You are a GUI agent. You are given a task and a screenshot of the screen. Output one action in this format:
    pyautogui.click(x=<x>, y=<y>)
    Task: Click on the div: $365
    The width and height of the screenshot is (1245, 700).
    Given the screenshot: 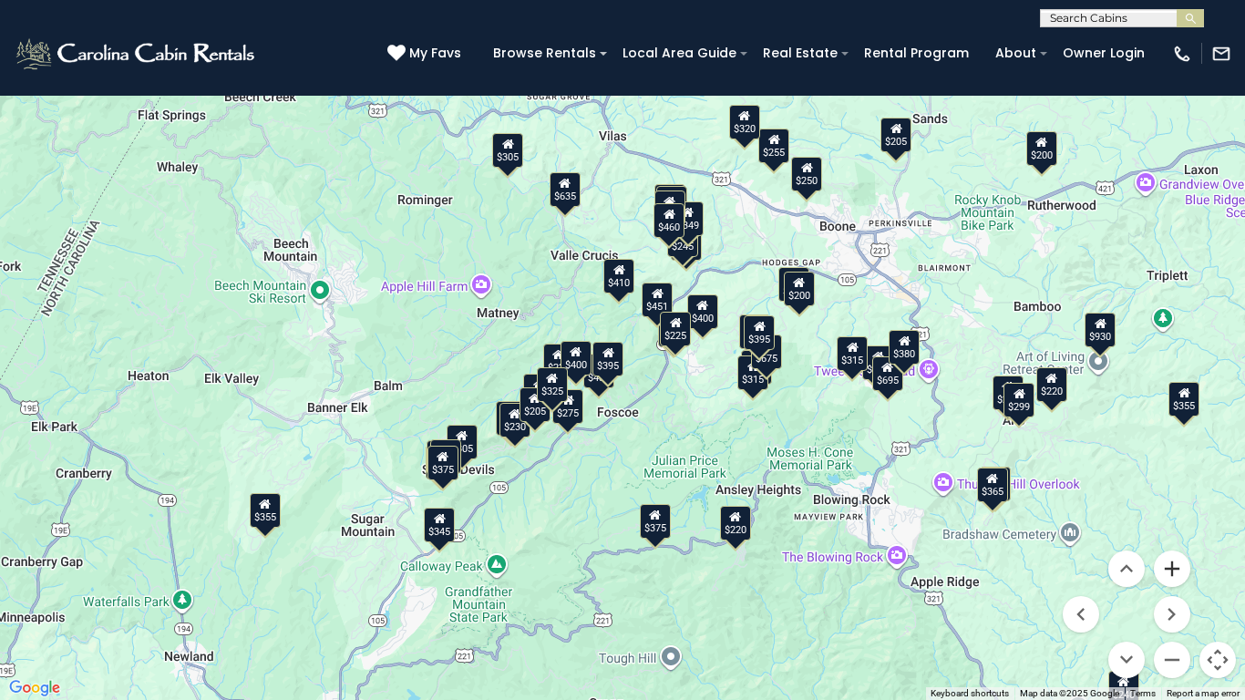 What is the action you would take?
    pyautogui.click(x=992, y=485)
    